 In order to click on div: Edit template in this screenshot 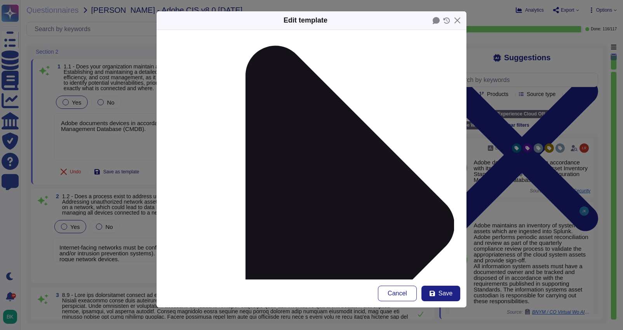, I will do `click(305, 20)`.